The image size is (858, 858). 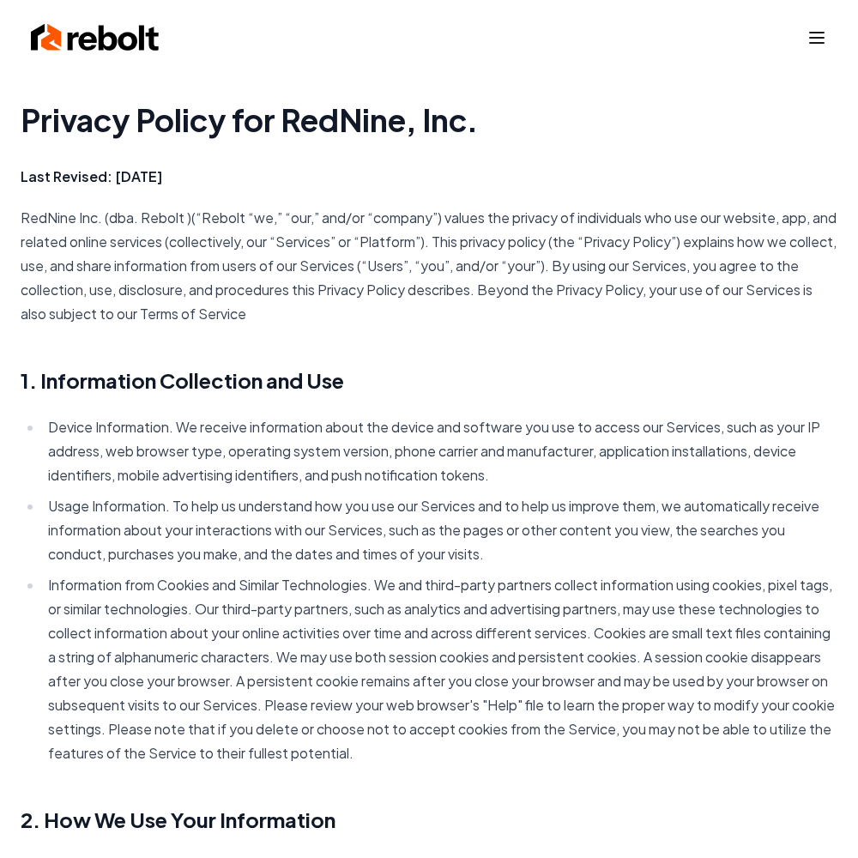 I want to click on h2: 2. How We Use Your Information, so click(x=429, y=820).